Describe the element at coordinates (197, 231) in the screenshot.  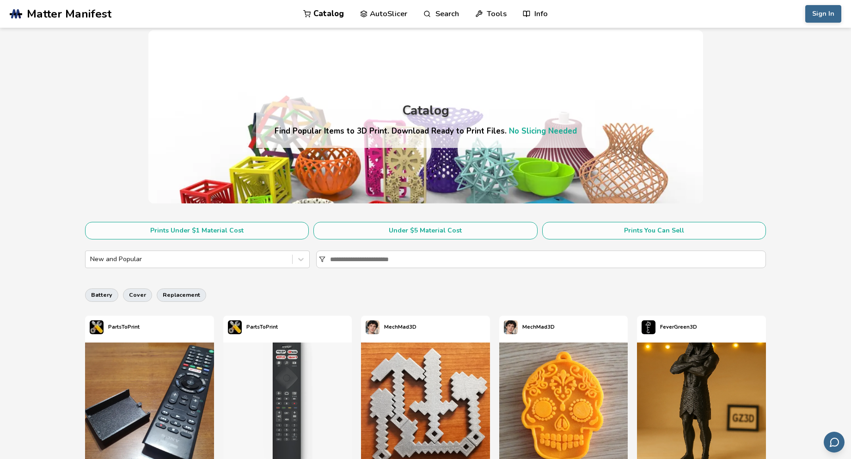
I see `button: Prints Under $1 Material Cost` at that location.